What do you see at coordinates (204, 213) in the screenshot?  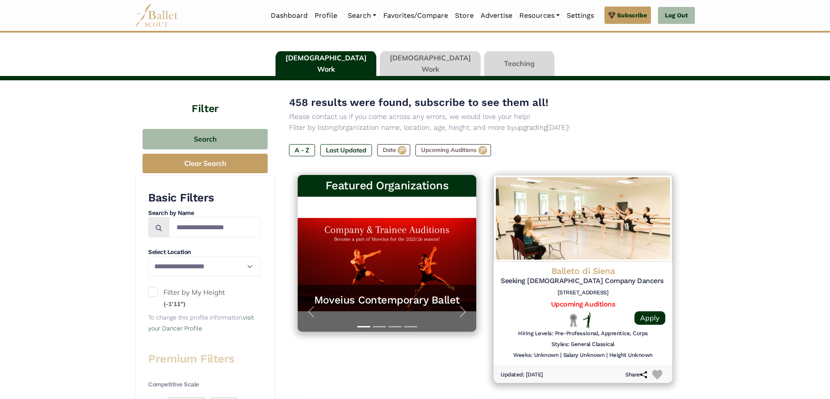 I see `h4: Search by Name` at bounding box center [204, 213].